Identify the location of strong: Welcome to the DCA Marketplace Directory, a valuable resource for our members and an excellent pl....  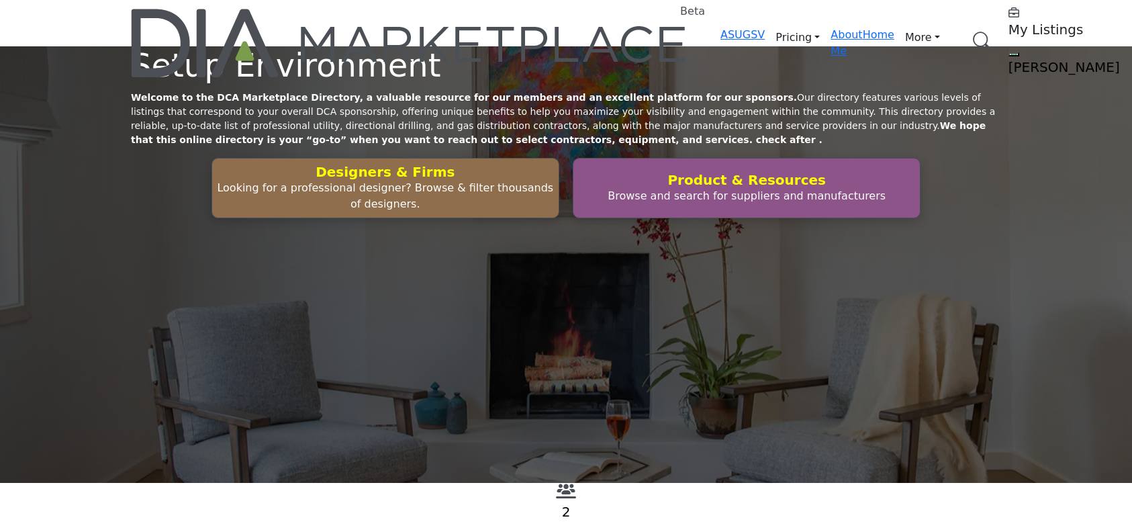
(464, 97).